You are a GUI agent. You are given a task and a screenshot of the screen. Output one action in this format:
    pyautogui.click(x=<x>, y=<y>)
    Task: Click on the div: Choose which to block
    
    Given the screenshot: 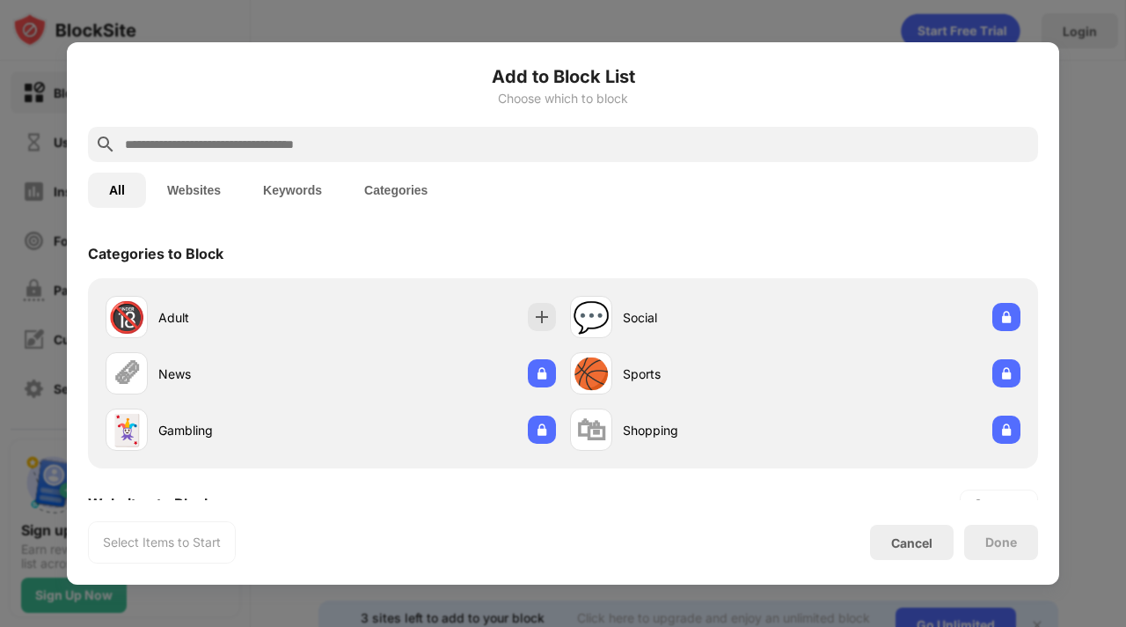 What is the action you would take?
    pyautogui.click(x=563, y=99)
    